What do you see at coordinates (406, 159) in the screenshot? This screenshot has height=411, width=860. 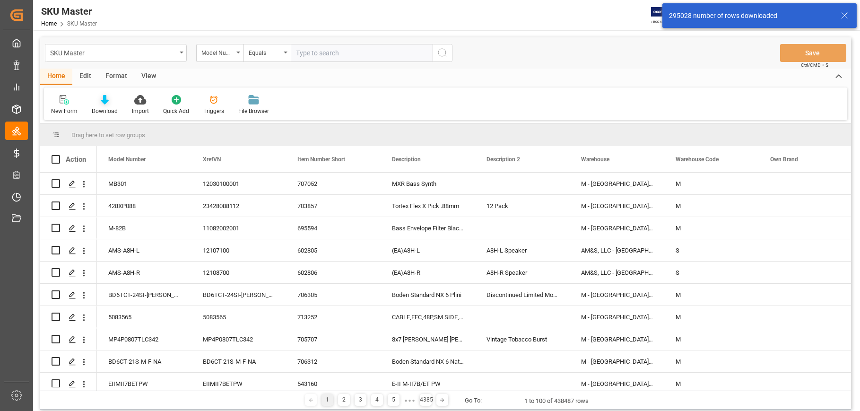 I see `span: Description` at bounding box center [406, 159].